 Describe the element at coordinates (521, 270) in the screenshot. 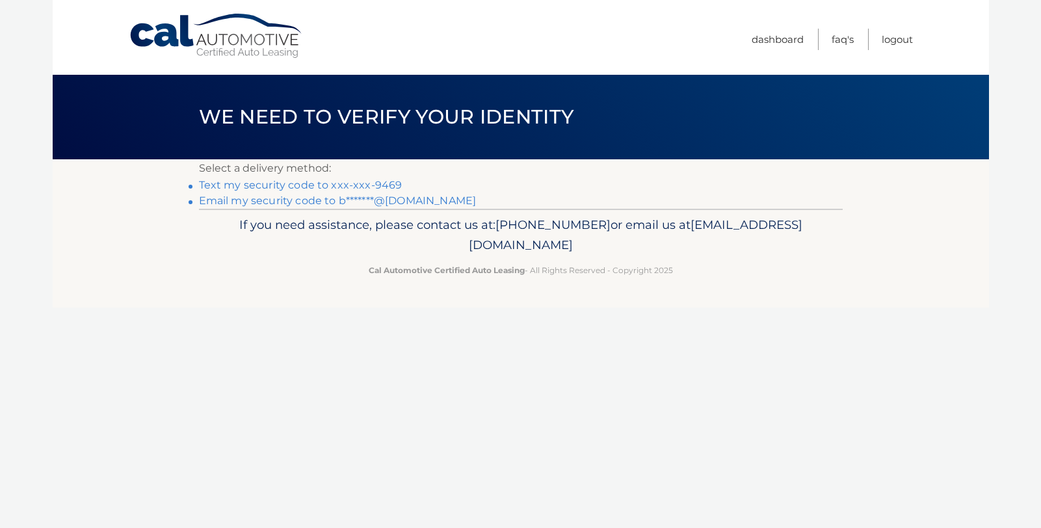

I see `p: - All Rights Reserved - Copyright 2025` at that location.